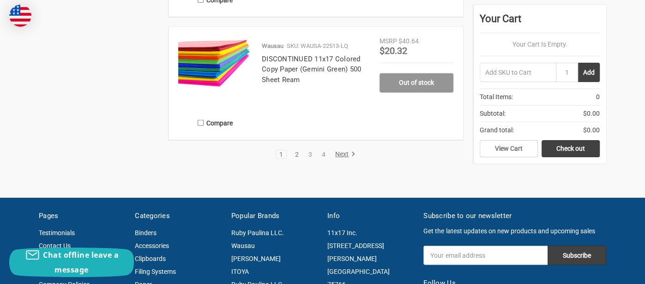  Describe the element at coordinates (152, 246) in the screenshot. I see `a: Accessories` at that location.